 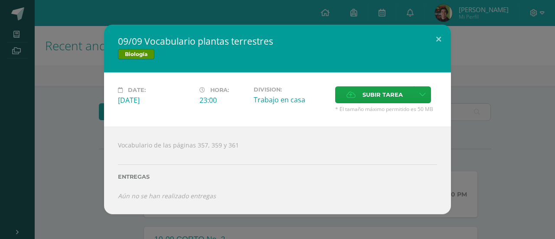 I want to click on i: Aún no se han realizado entregas, so click(x=167, y=195).